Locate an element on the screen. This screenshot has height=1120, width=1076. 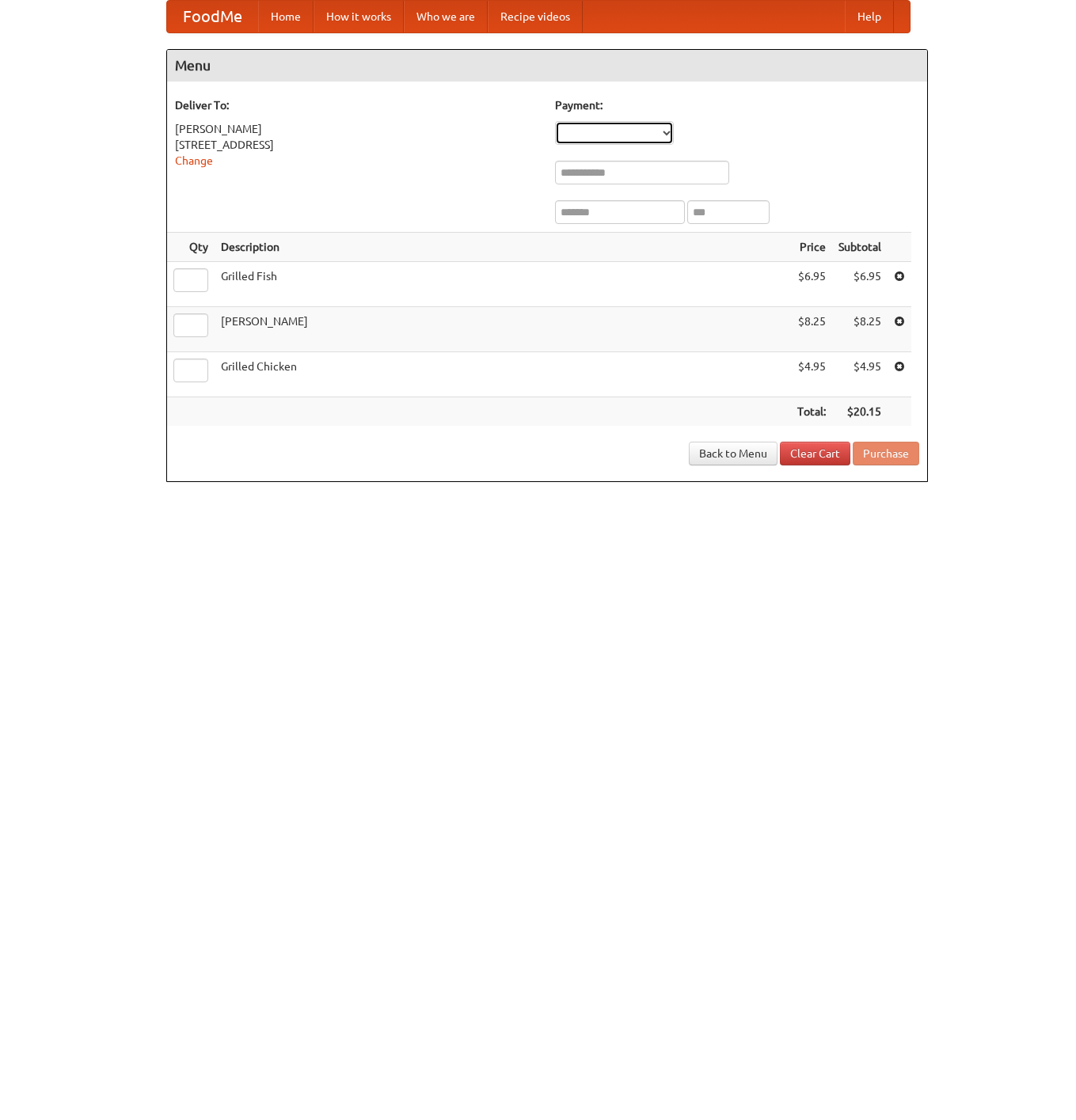
th: Qty is located at coordinates (191, 247).